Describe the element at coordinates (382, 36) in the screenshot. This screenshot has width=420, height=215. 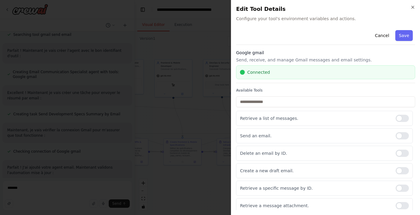
I see `button: Cancel` at that location.